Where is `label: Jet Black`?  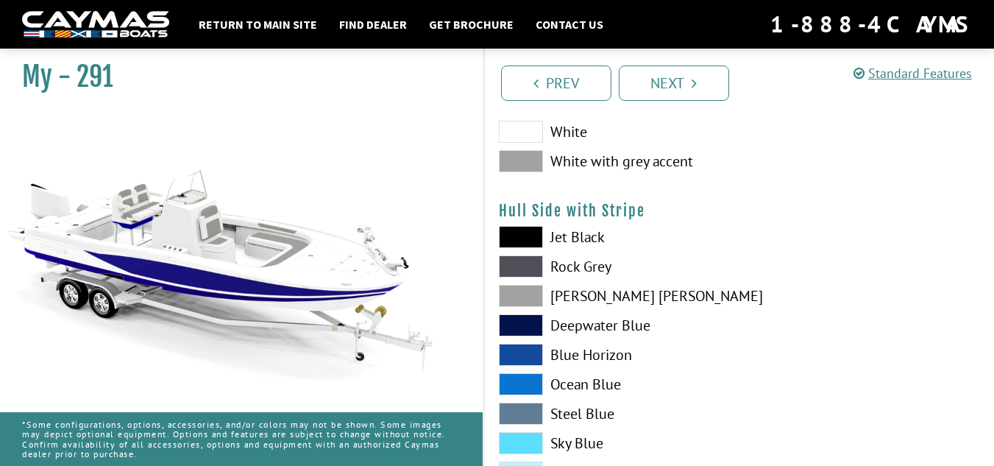
label: Jet Black is located at coordinates (612, 237).